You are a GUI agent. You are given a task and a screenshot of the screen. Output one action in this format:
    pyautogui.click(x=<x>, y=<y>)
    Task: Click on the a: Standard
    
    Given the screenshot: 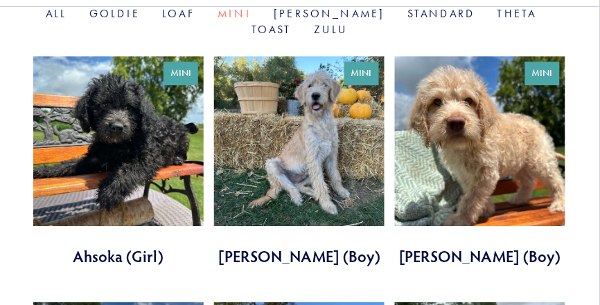 What is the action you would take?
    pyautogui.click(x=441, y=13)
    